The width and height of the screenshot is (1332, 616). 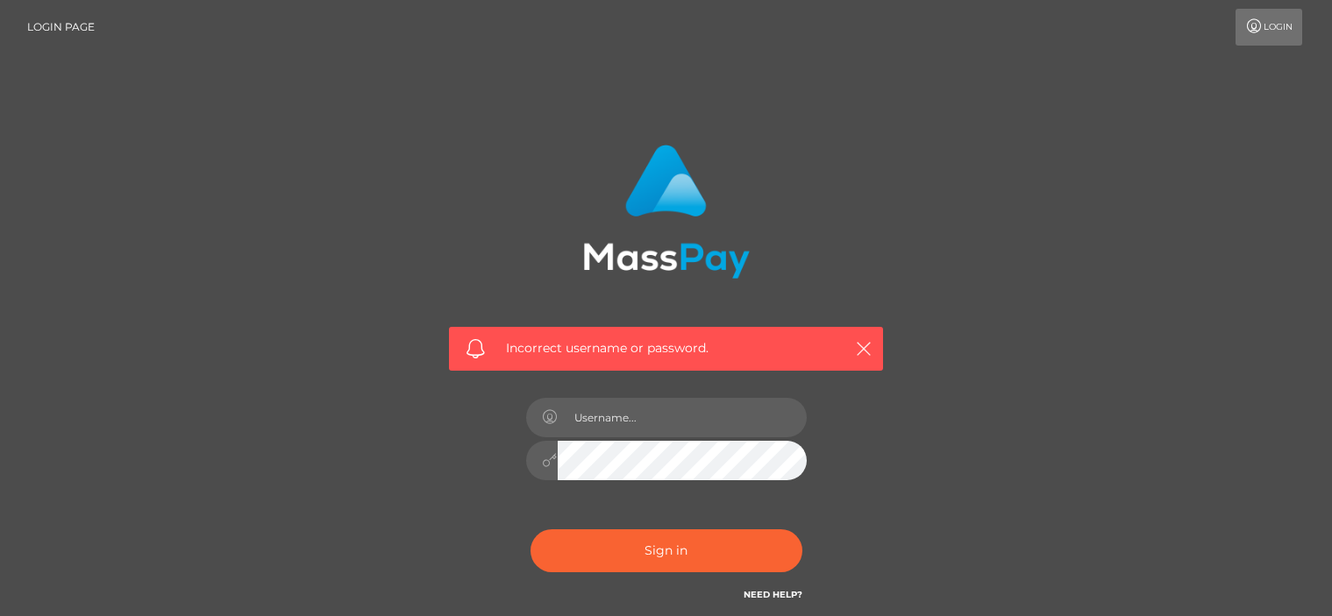 What do you see at coordinates (773, 595) in the screenshot?
I see `a: Need Help?` at bounding box center [773, 595].